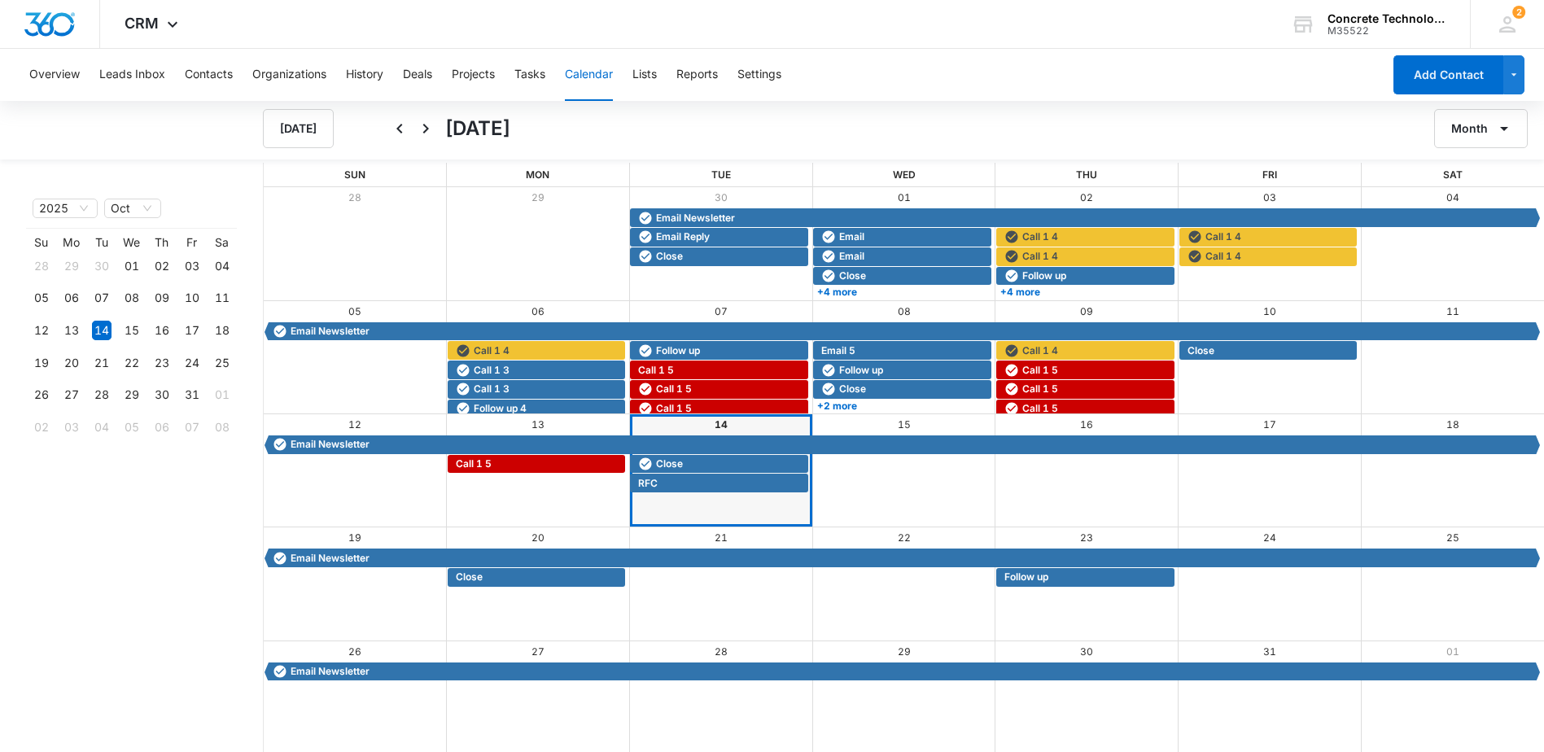  What do you see at coordinates (131, 243) in the screenshot?
I see `th: We` at bounding box center [131, 243].